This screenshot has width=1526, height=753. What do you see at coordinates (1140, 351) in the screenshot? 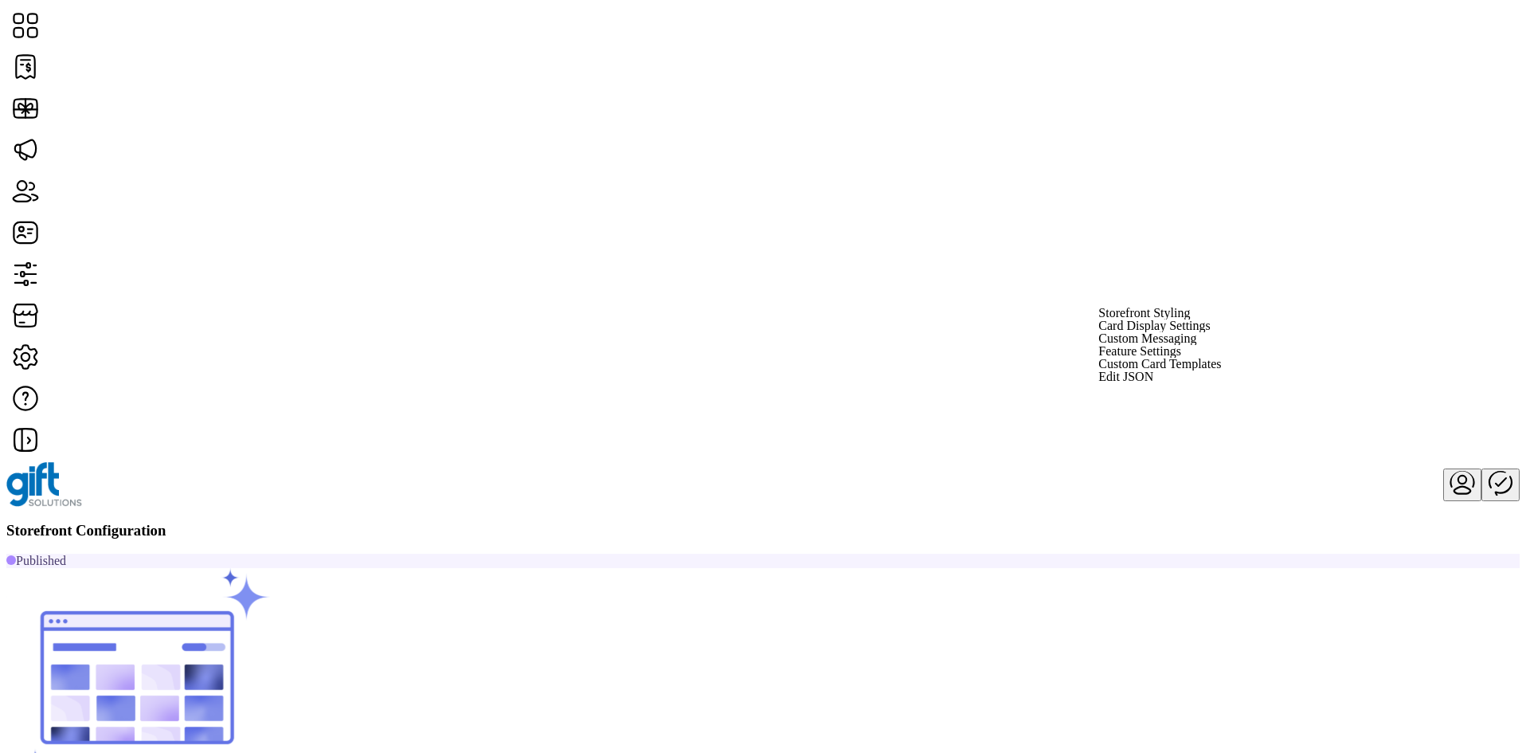
I see `span: Feature Settings` at bounding box center [1140, 351].